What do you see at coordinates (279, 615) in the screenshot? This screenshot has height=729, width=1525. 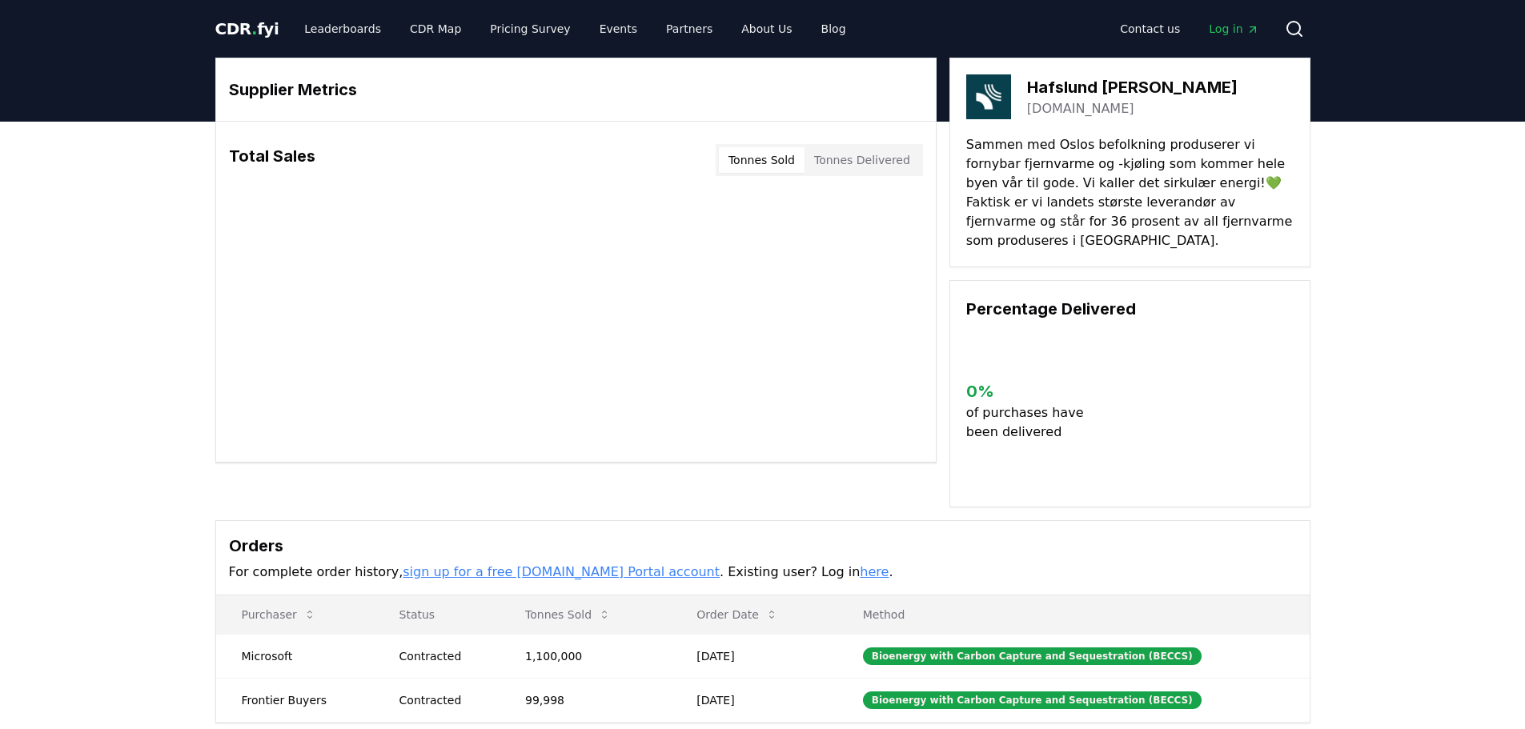 I see `button: Purchaser` at bounding box center [279, 615].